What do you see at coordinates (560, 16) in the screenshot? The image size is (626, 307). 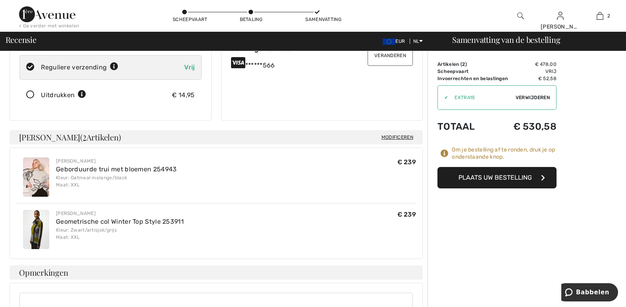 I see `img: Mijn info` at bounding box center [560, 16].